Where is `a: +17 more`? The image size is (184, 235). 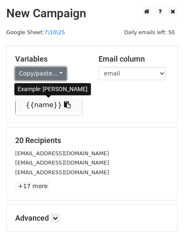 a: +17 more is located at coordinates (33, 186).